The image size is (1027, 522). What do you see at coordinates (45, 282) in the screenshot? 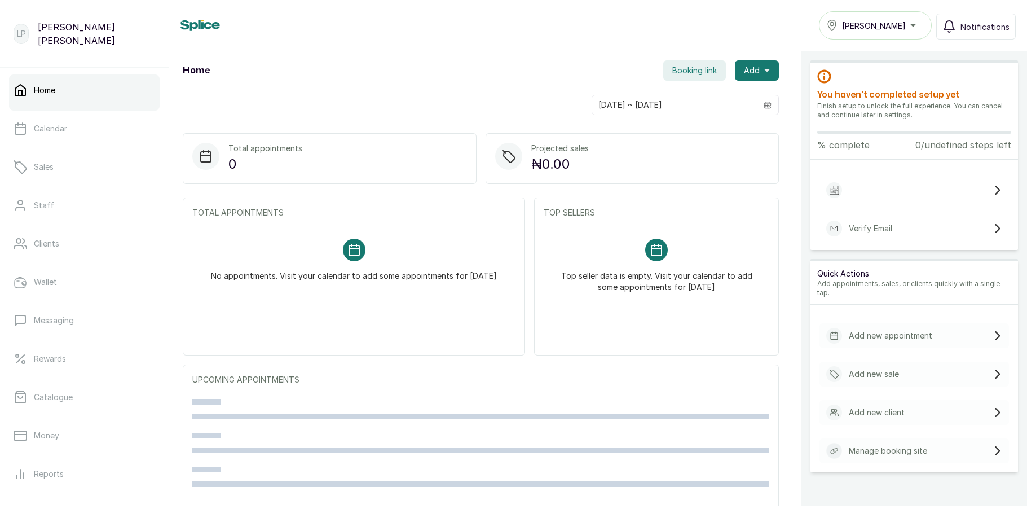
I see `p: Wallet` at bounding box center [45, 282].